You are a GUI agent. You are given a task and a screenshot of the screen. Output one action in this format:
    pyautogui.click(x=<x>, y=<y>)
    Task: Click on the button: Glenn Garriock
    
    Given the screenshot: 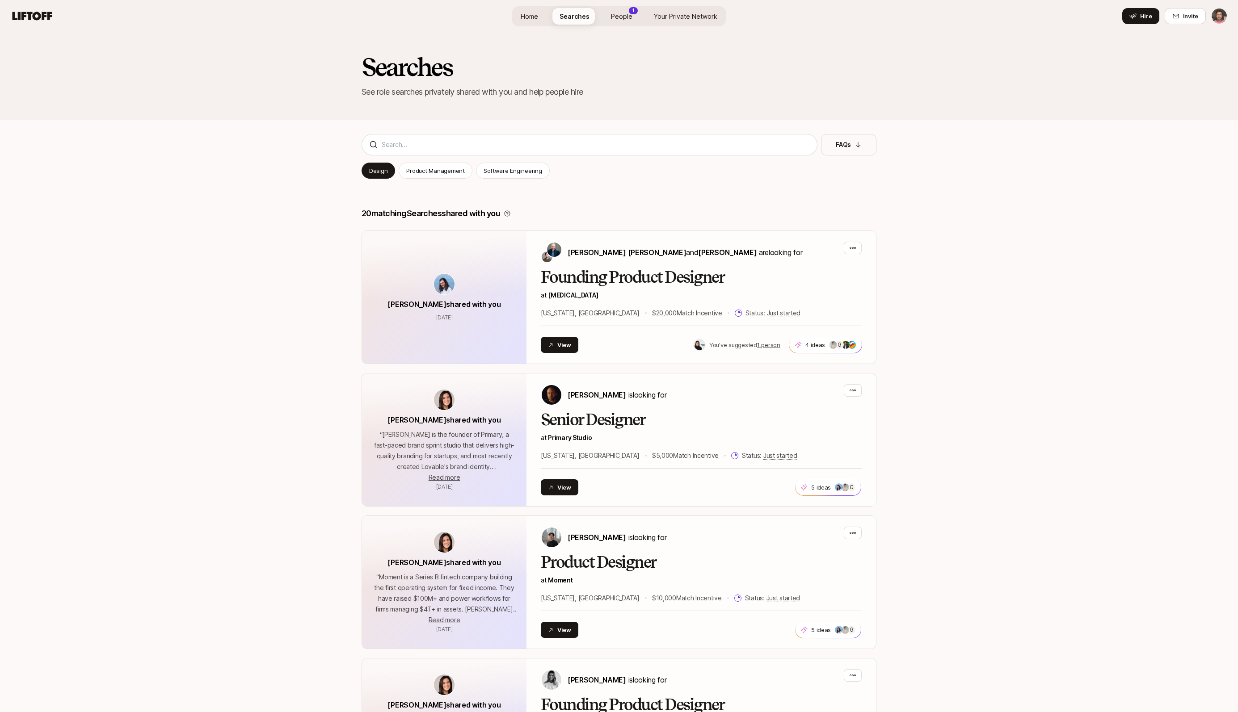 What is the action you would take?
    pyautogui.click(x=1219, y=16)
    